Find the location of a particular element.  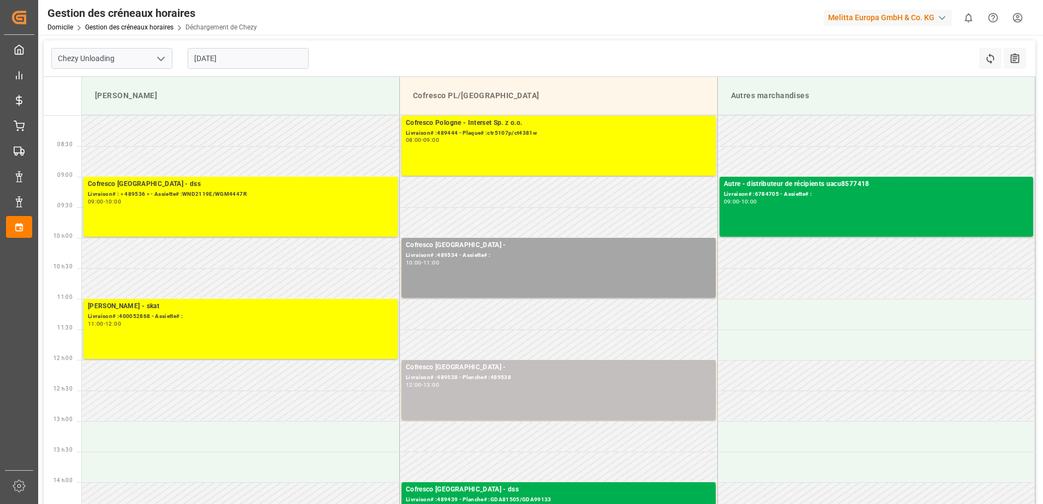

div: Livraison# : » 489536 » - Assiette# :WND2119E/WGM4447R is located at coordinates (240, 194).